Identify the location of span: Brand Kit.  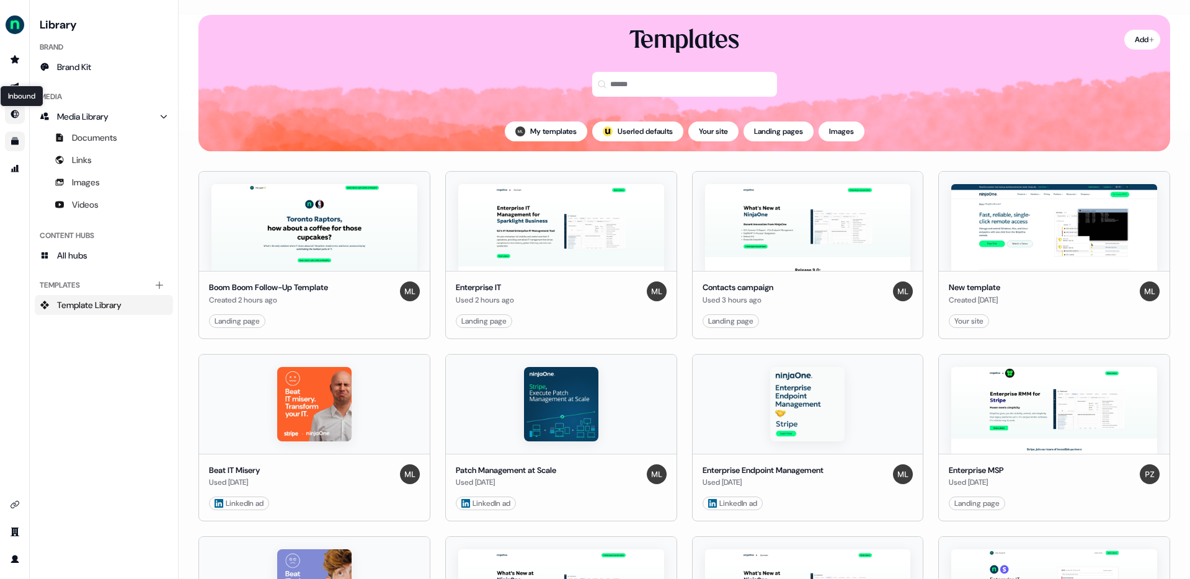
(74, 67).